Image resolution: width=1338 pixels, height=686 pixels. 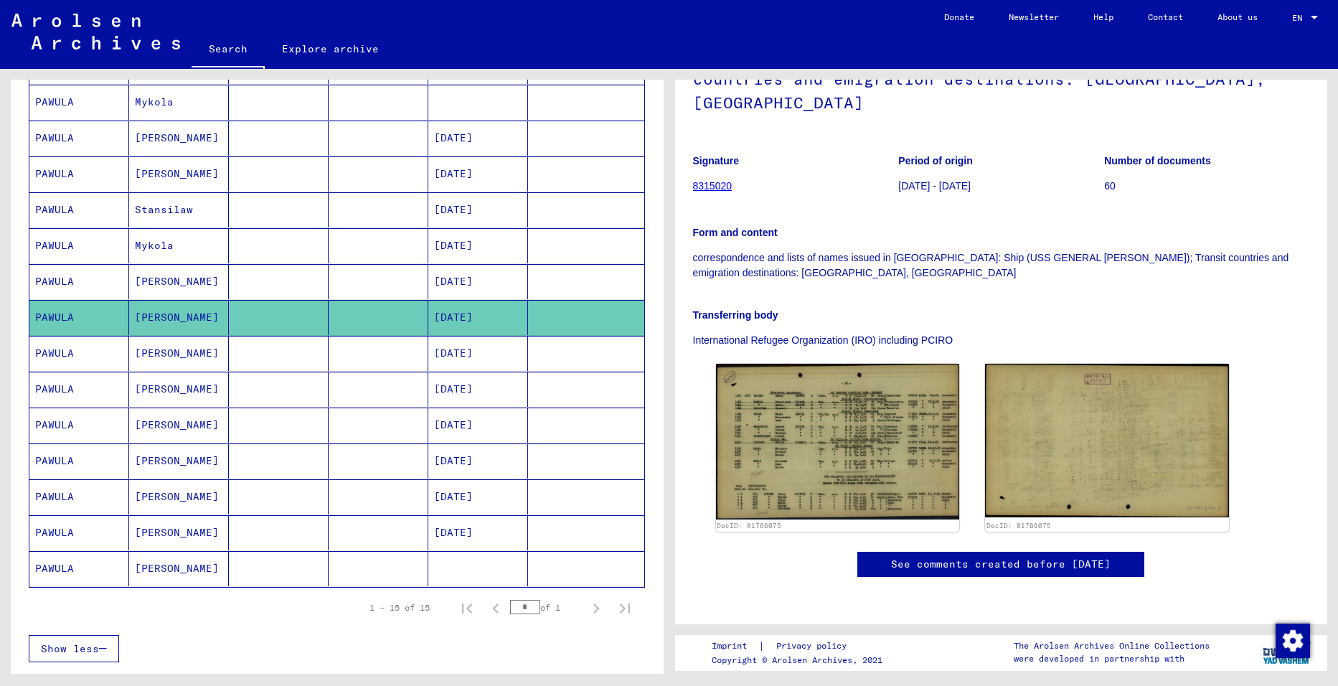 I want to click on button: Previous page, so click(x=496, y=607).